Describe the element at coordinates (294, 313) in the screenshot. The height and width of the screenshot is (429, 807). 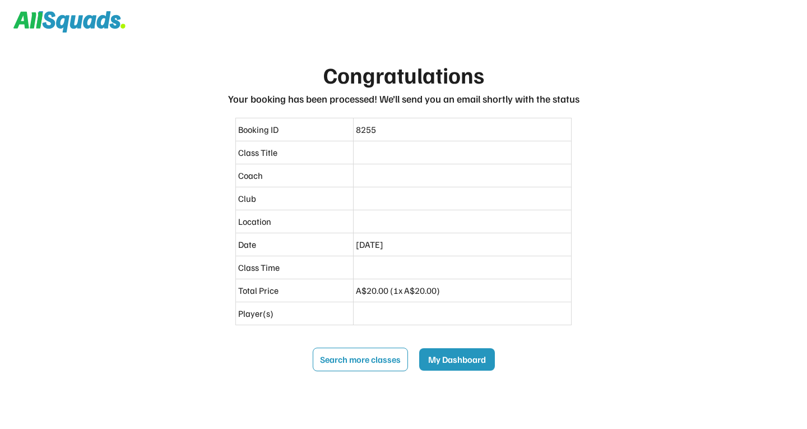
I see `div: Player(s)` at that location.